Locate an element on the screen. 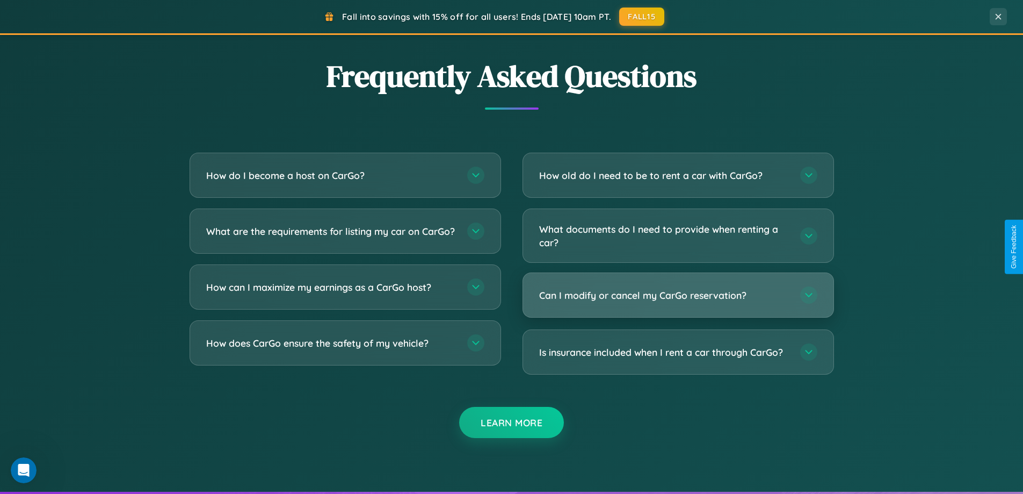  h3: How can I maximize my earnings as a CarGo host? is located at coordinates (331, 287).